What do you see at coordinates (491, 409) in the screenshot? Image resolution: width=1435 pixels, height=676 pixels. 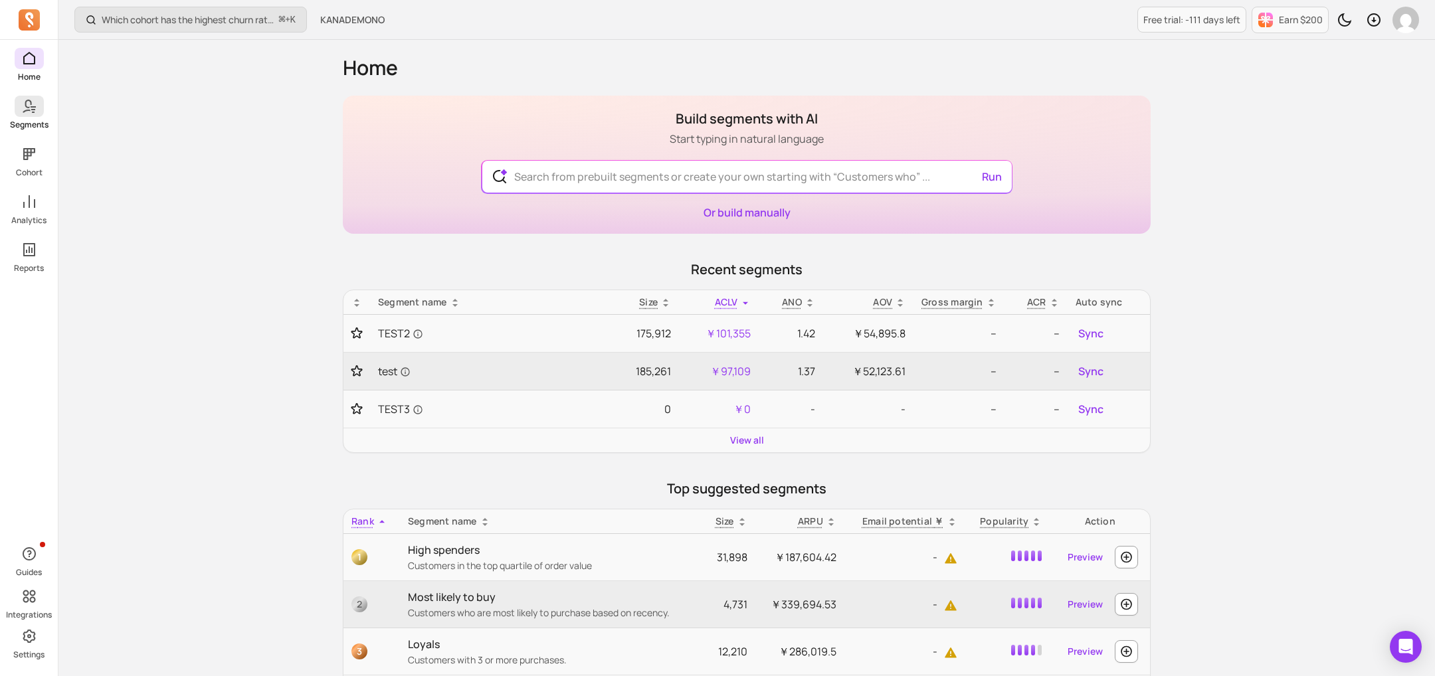 I see `a: TEST3` at bounding box center [491, 409].